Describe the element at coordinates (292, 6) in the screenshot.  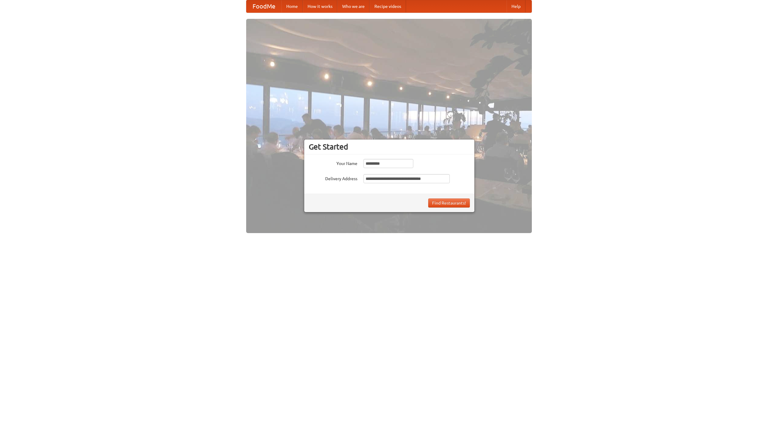
I see `a: Home` at that location.